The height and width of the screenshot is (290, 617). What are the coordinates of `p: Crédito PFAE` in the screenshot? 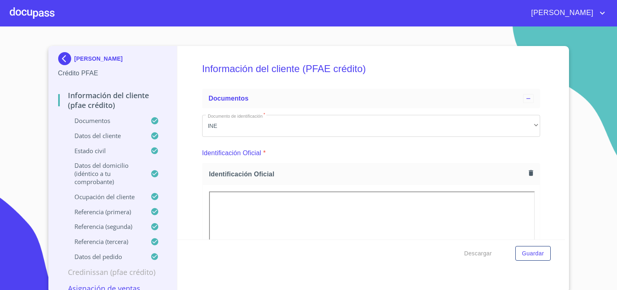 It's located at (113, 73).